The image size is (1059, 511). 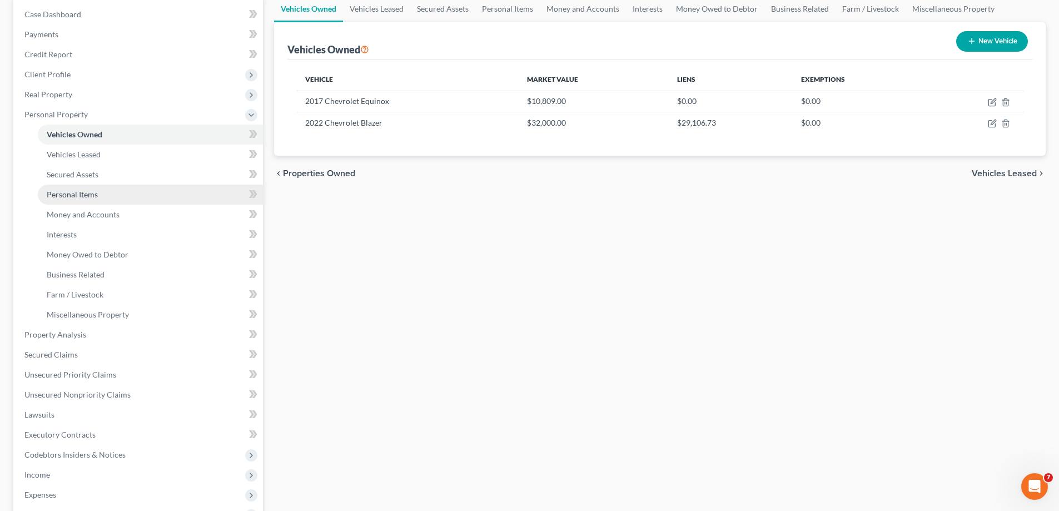 What do you see at coordinates (593, 101) in the screenshot?
I see `td: $10,809.00` at bounding box center [593, 101].